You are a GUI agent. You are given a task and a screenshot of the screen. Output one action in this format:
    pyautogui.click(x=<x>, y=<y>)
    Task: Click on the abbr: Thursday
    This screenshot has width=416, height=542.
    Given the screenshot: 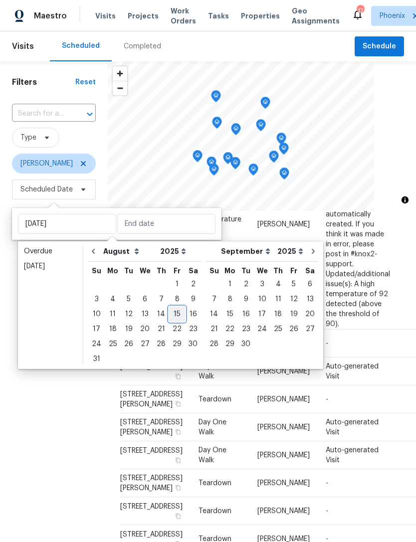 What is the action you would take?
    pyautogui.click(x=278, y=271)
    